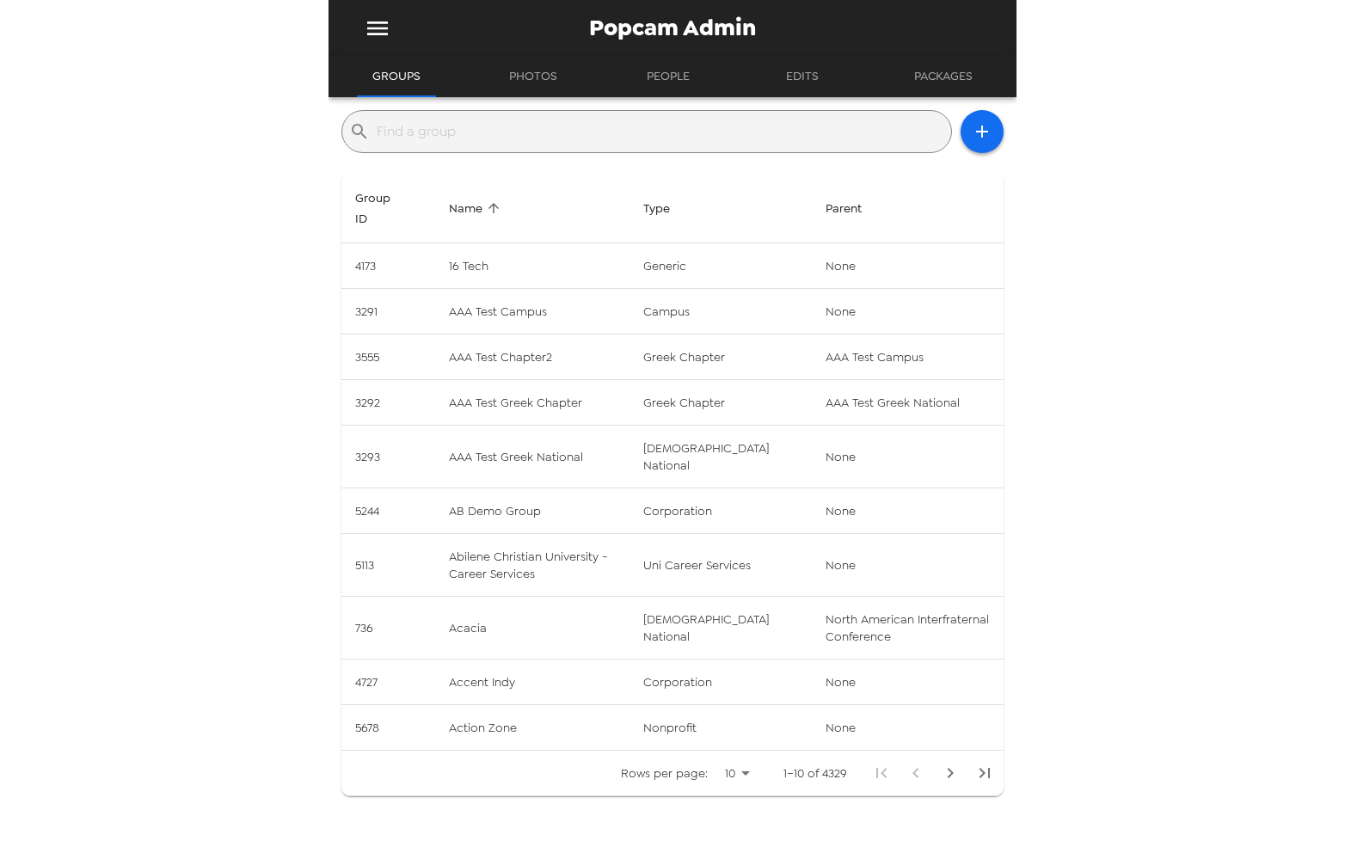 Image resolution: width=1345 pixels, height=853 pixels. I want to click on td: AAA Test Greek Chapter, so click(532, 402).